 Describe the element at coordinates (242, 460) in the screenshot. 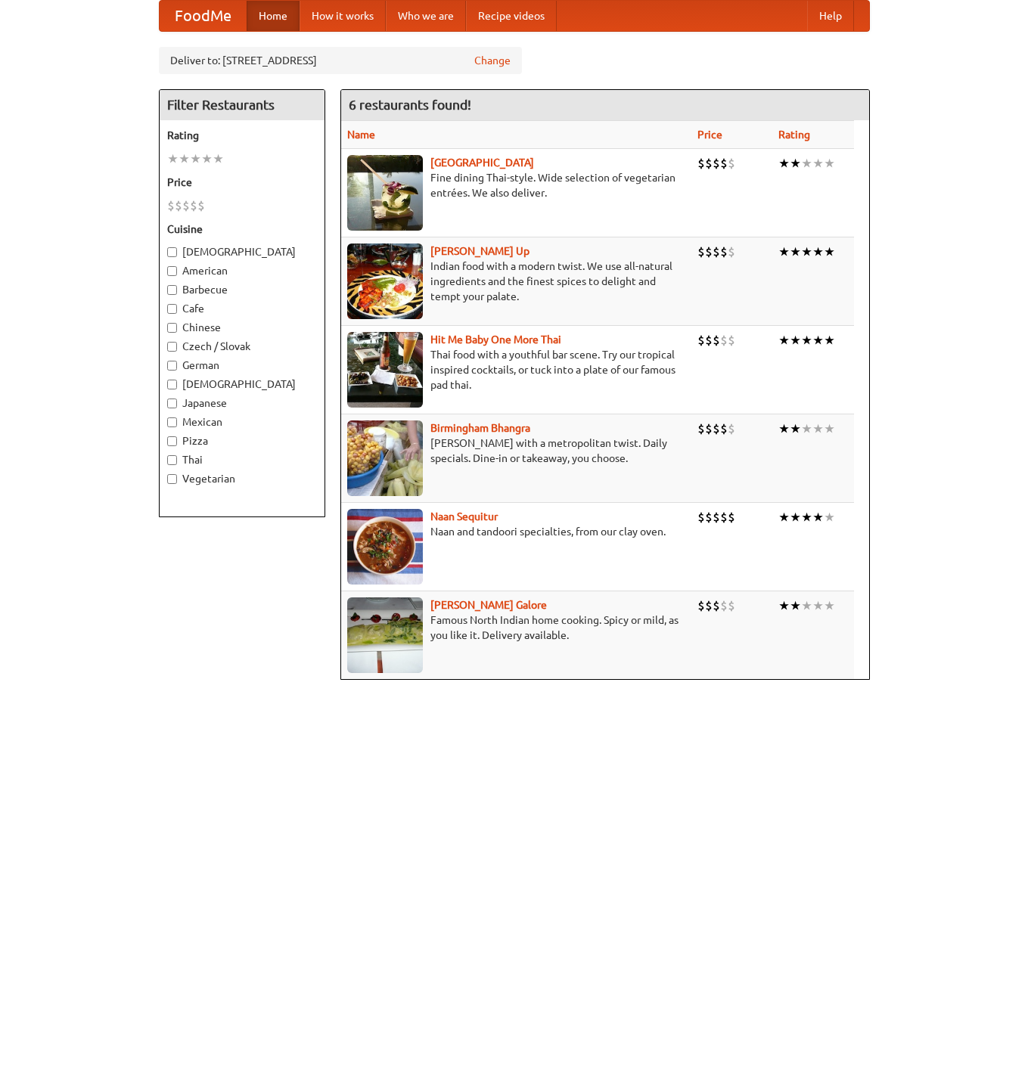

I see `label: Thai` at that location.